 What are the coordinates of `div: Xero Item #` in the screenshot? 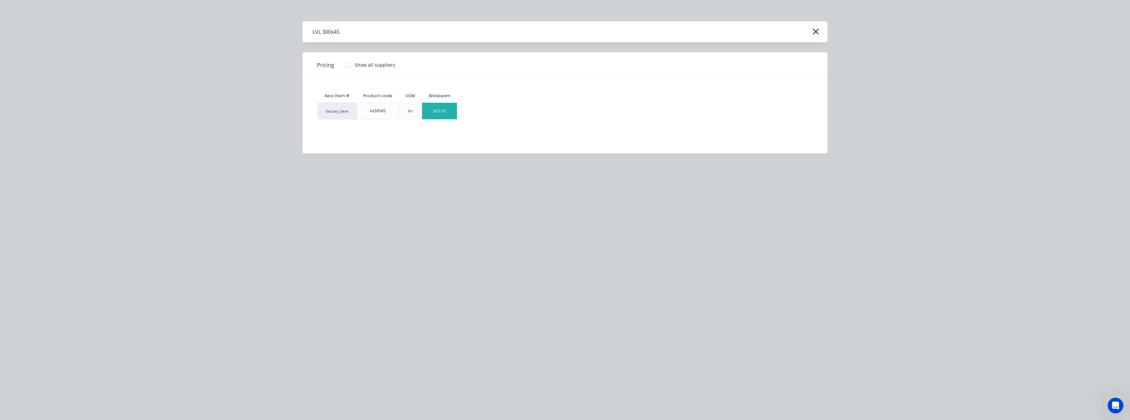 It's located at (337, 96).